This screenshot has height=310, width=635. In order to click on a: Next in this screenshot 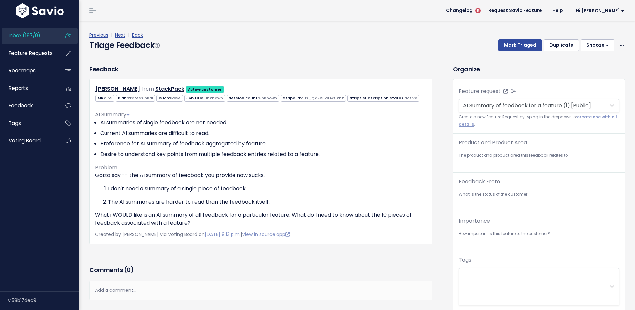, I will do `click(120, 35)`.